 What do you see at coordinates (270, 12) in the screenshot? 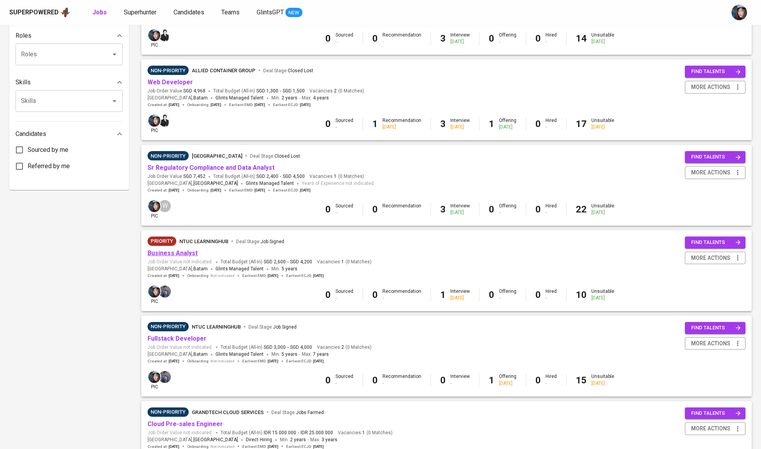
I see `span: GlintsGPT` at bounding box center [270, 12].